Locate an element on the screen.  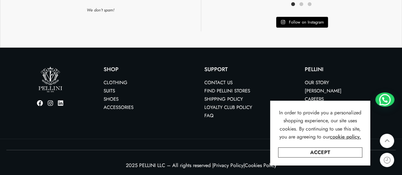
a: Shoes is located at coordinates (111, 99).